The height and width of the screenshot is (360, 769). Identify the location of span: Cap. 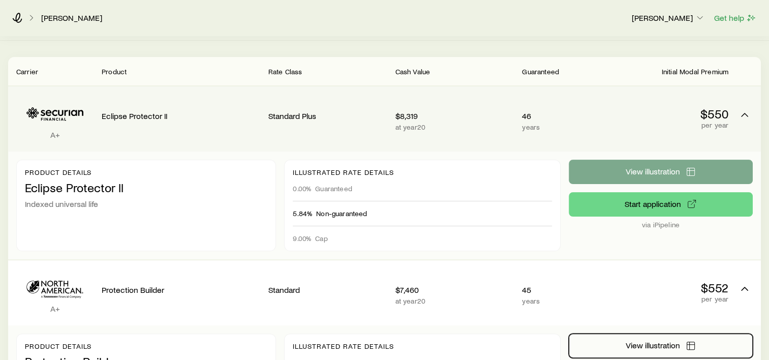
(321, 238).